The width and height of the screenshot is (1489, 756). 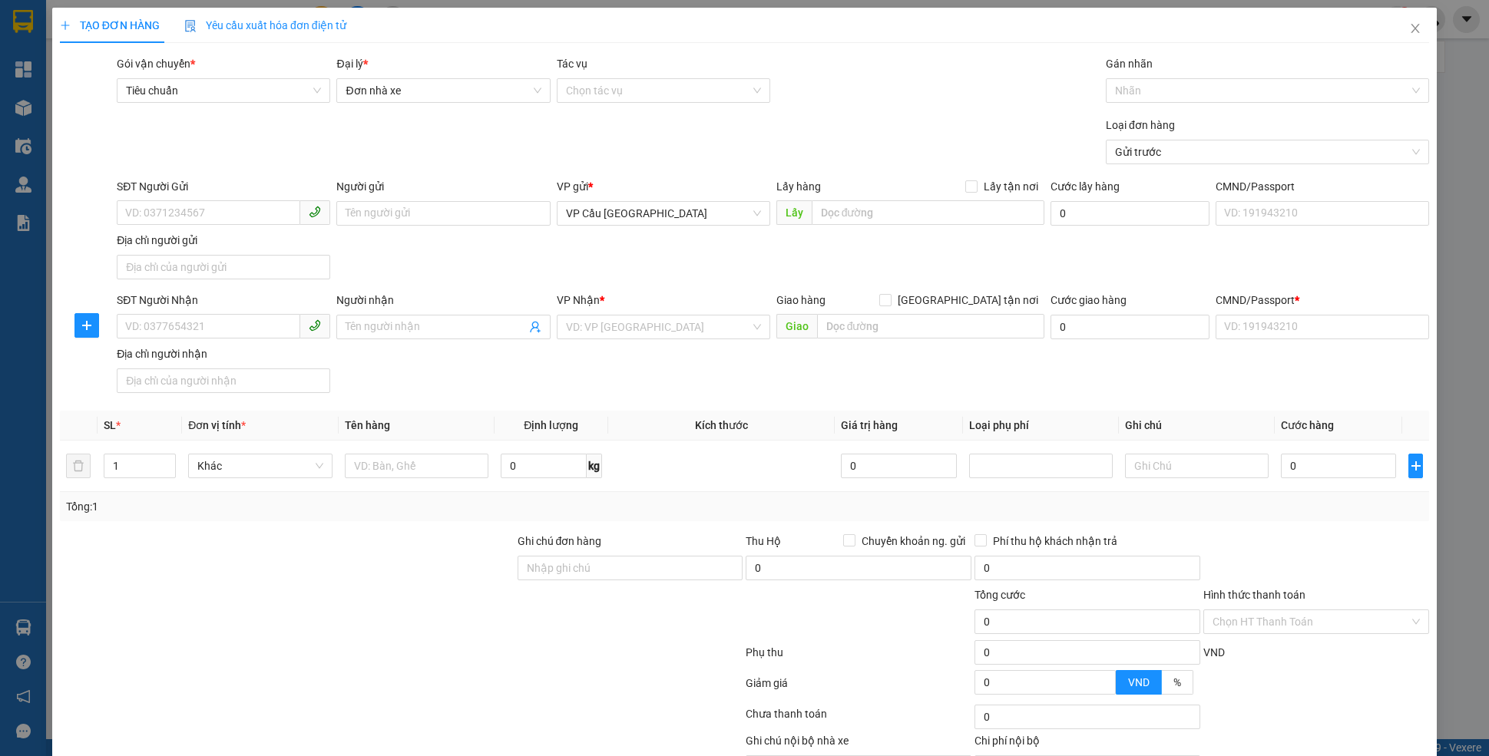 I want to click on span: close, so click(x=1415, y=28).